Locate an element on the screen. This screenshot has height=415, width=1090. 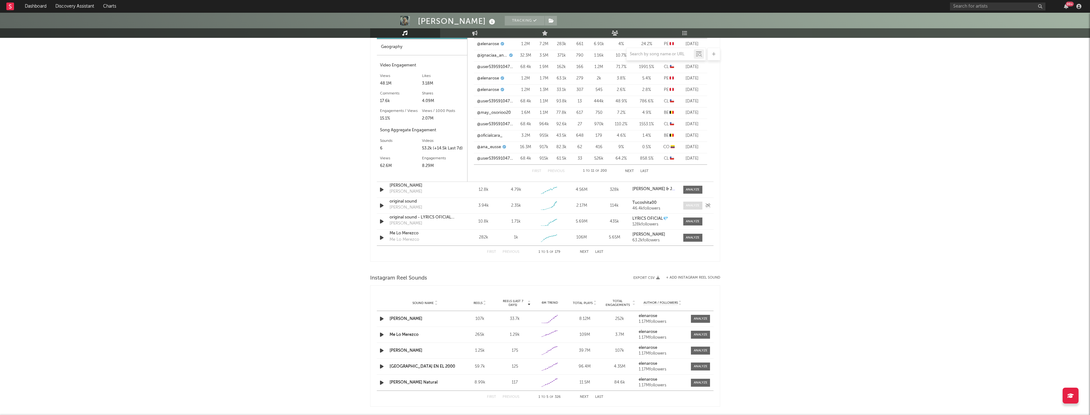
div: 4.56M is located at coordinates (582, 190).